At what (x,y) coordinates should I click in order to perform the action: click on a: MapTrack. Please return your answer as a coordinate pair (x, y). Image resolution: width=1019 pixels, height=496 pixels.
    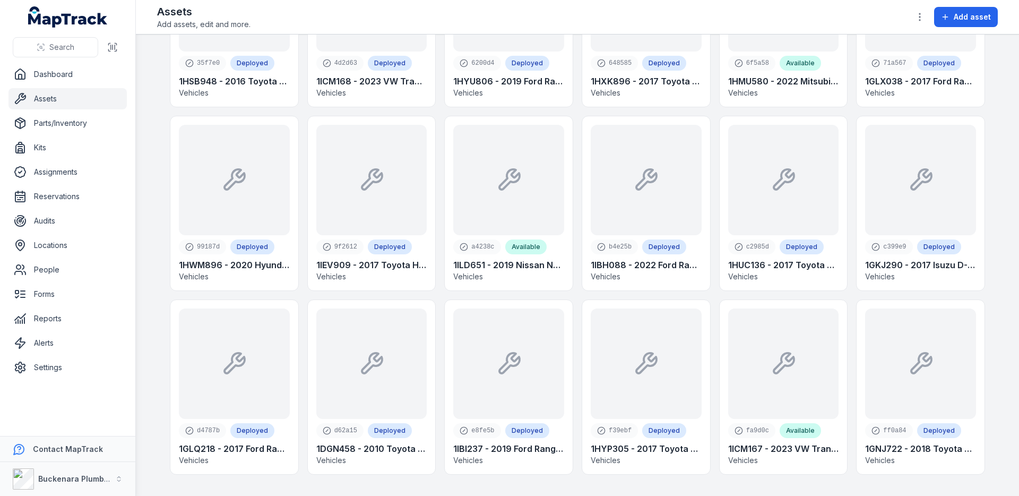
    Looking at the image, I should click on (68, 17).